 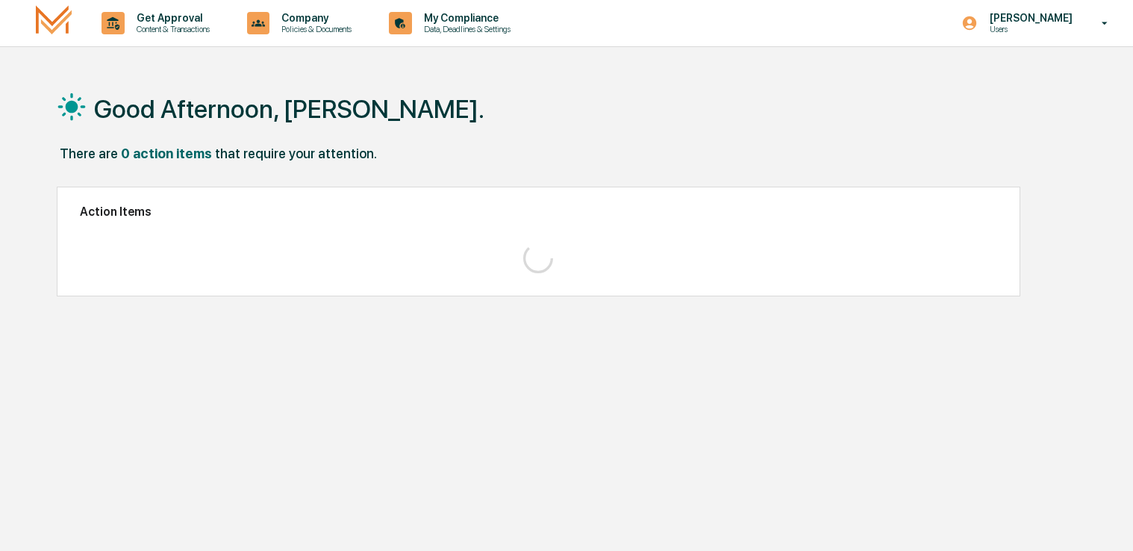 What do you see at coordinates (314, 18) in the screenshot?
I see `p: Company` at bounding box center [314, 18].